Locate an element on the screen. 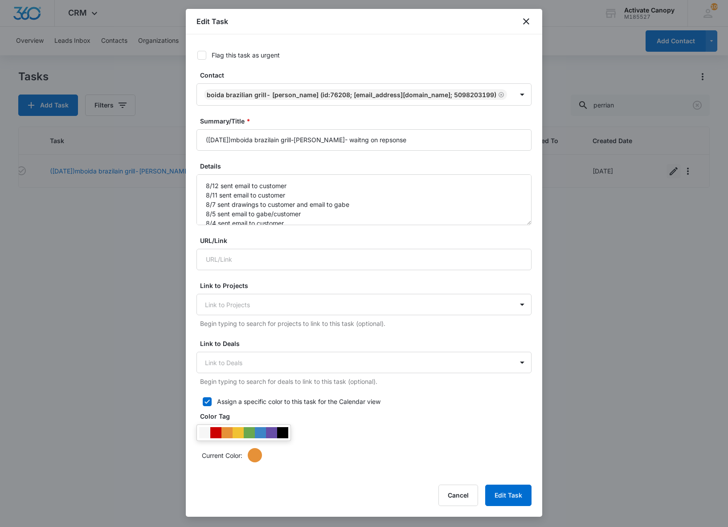 This screenshot has height=527, width=728. input: Summary/Title is located at coordinates (364, 140).